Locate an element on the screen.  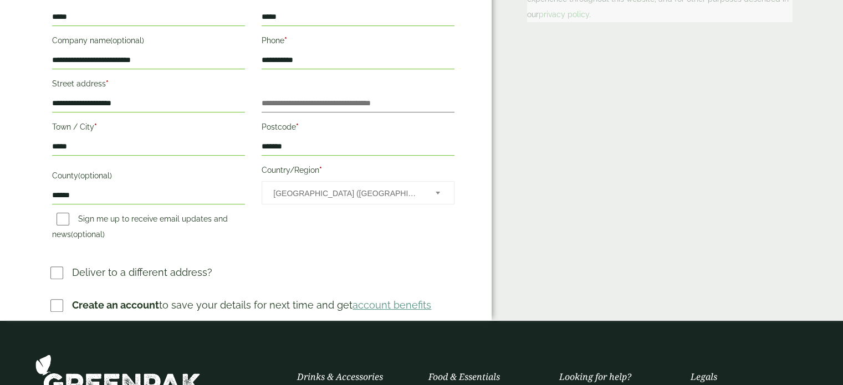
label: Phone is located at coordinates (358, 42).